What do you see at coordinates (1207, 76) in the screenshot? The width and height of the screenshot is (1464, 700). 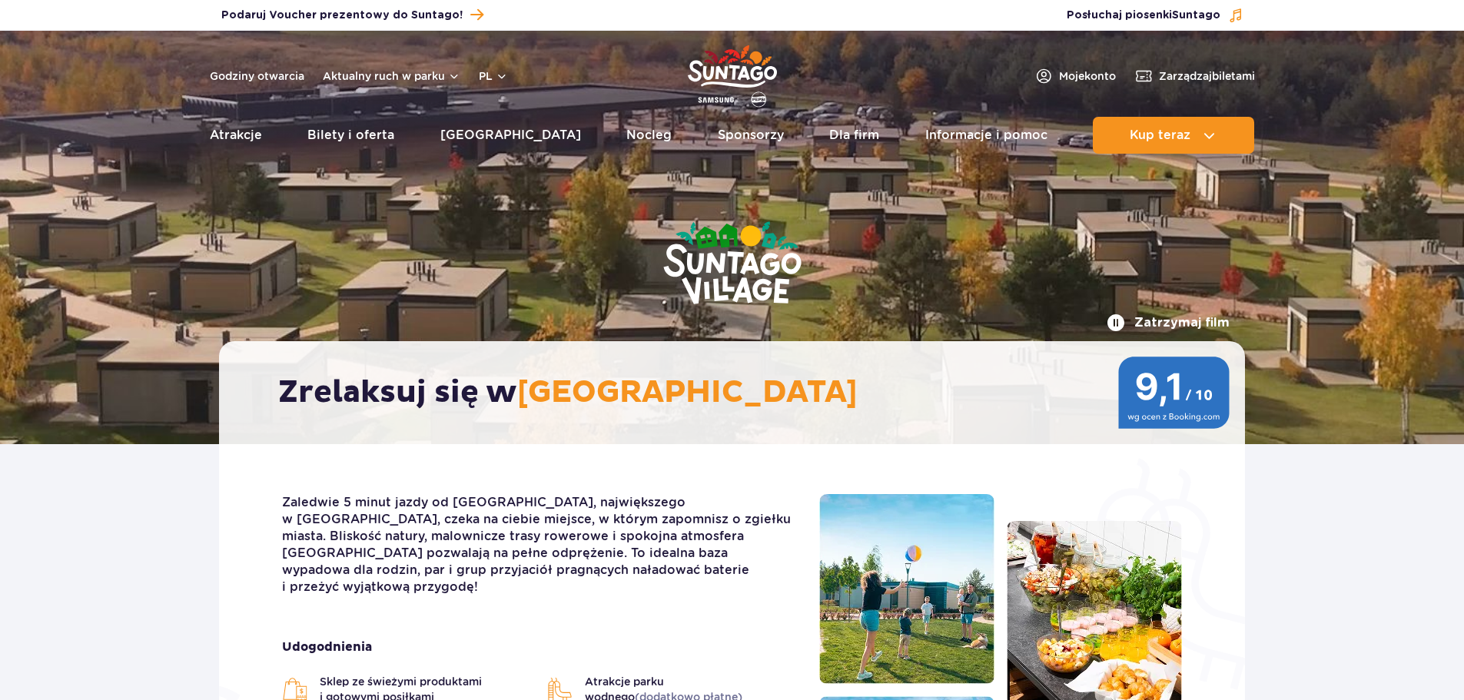 I see `span: Zarządzaj biletami` at bounding box center [1207, 76].